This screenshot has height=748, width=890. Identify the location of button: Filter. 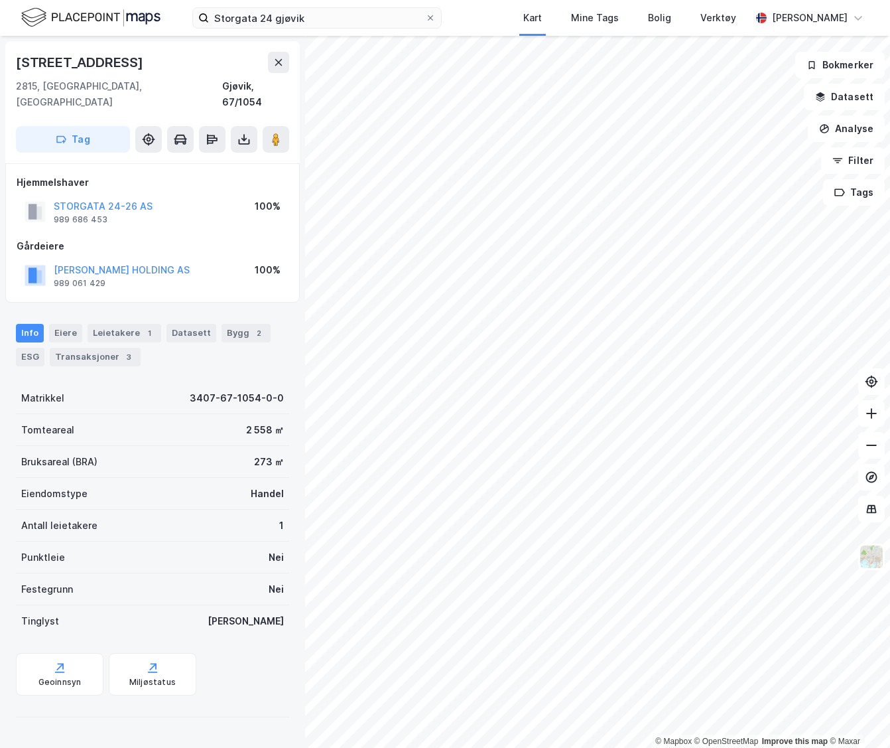
(853, 161).